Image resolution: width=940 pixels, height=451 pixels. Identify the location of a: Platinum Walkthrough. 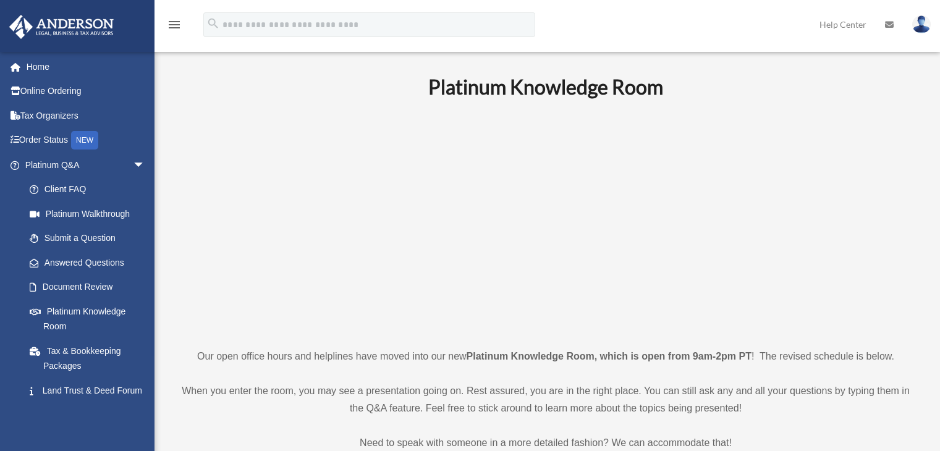
(90, 214).